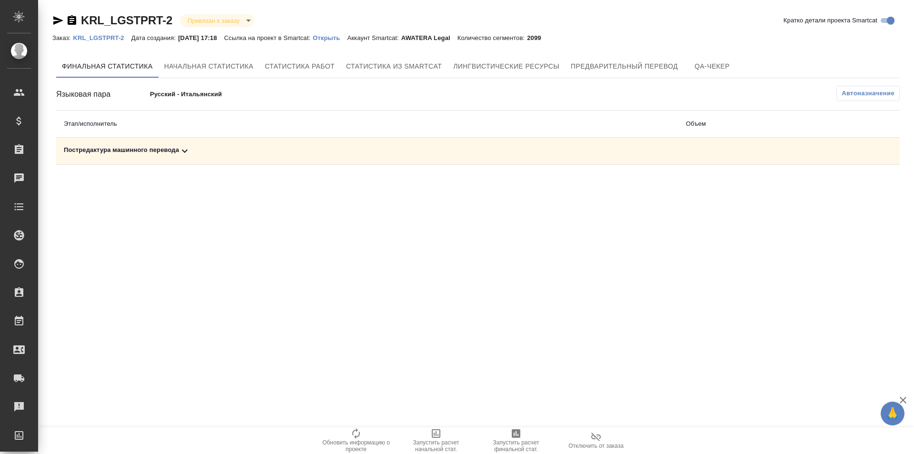 The height and width of the screenshot is (454, 914). Describe the element at coordinates (107, 66) in the screenshot. I see `span: Финальная статистика` at that location.